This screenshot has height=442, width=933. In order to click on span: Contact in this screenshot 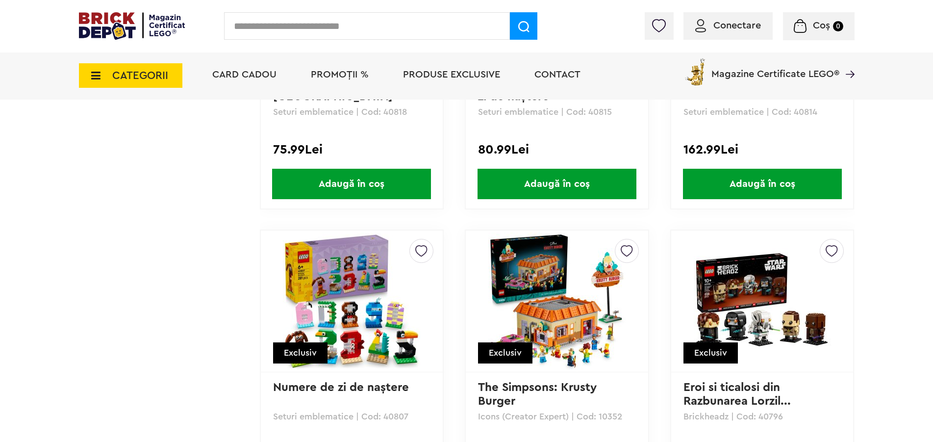, I will do `click(557, 74)`.